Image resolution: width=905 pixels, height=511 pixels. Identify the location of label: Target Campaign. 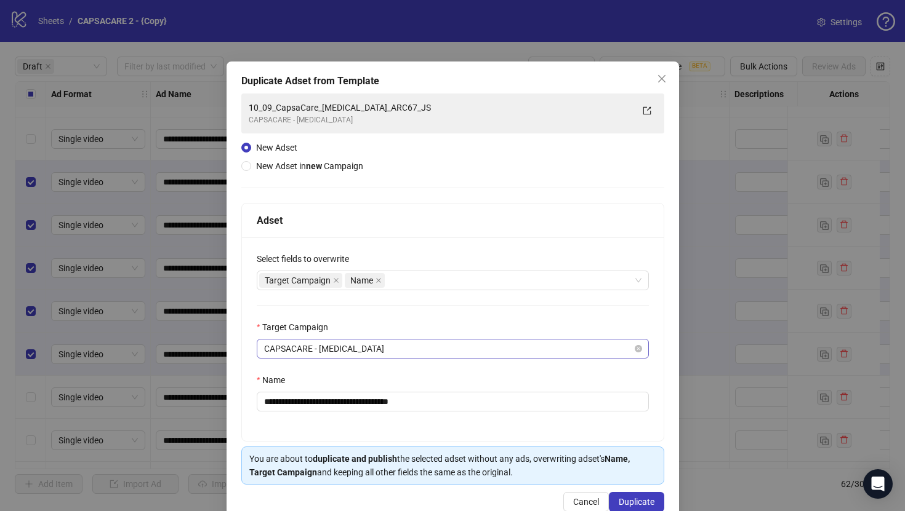
(296, 327).